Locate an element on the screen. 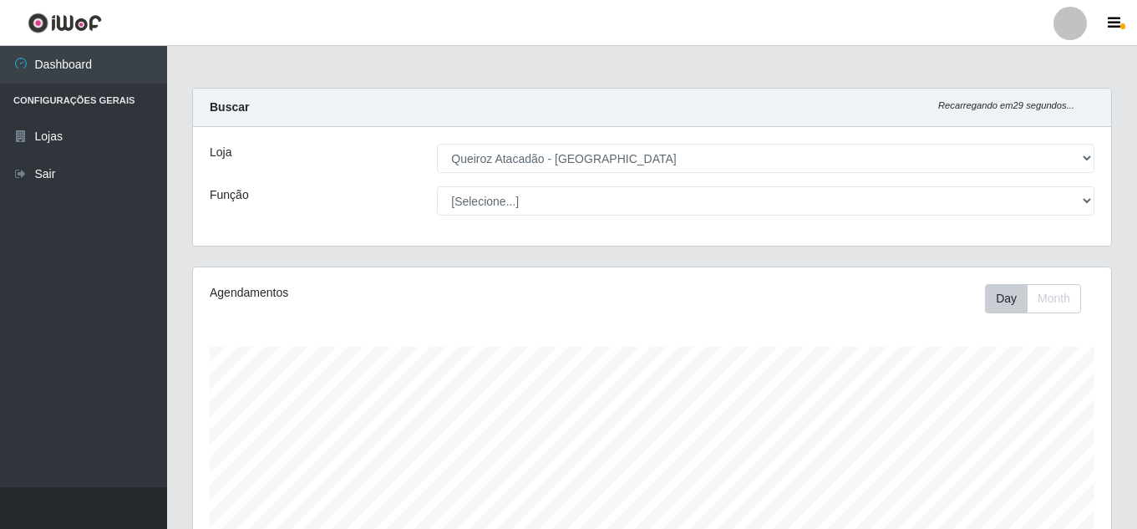 This screenshot has width=1137, height=529. img: CoreUI Logo is located at coordinates (64, 23).